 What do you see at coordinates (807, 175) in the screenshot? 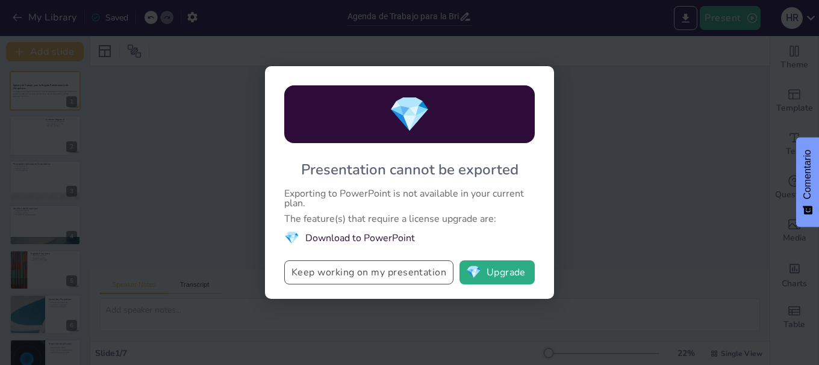
I see `font: Comentario` at bounding box center [807, 175].